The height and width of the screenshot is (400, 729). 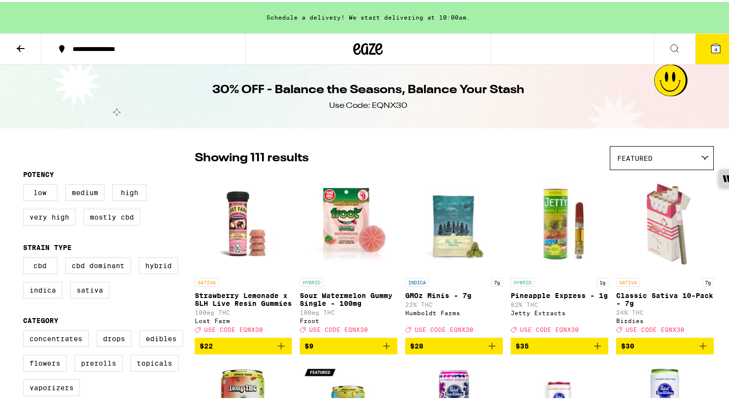 I want to click on label: CBD, so click(x=40, y=264).